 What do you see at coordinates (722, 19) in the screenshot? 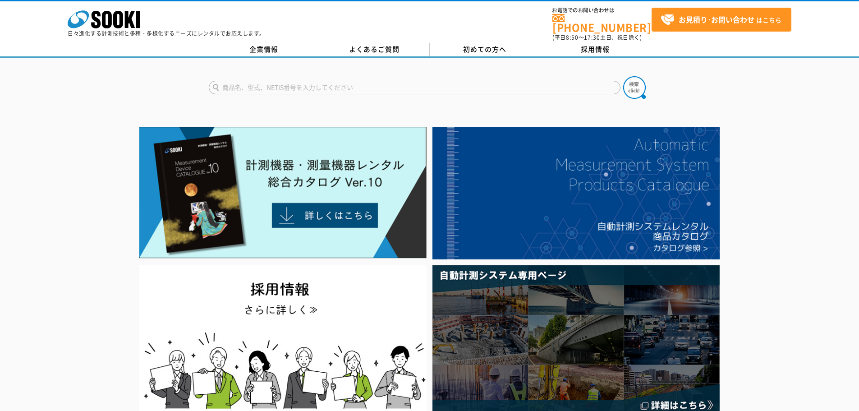
I see `a: お見積り･お問い合わせはこちら` at bounding box center [722, 19].